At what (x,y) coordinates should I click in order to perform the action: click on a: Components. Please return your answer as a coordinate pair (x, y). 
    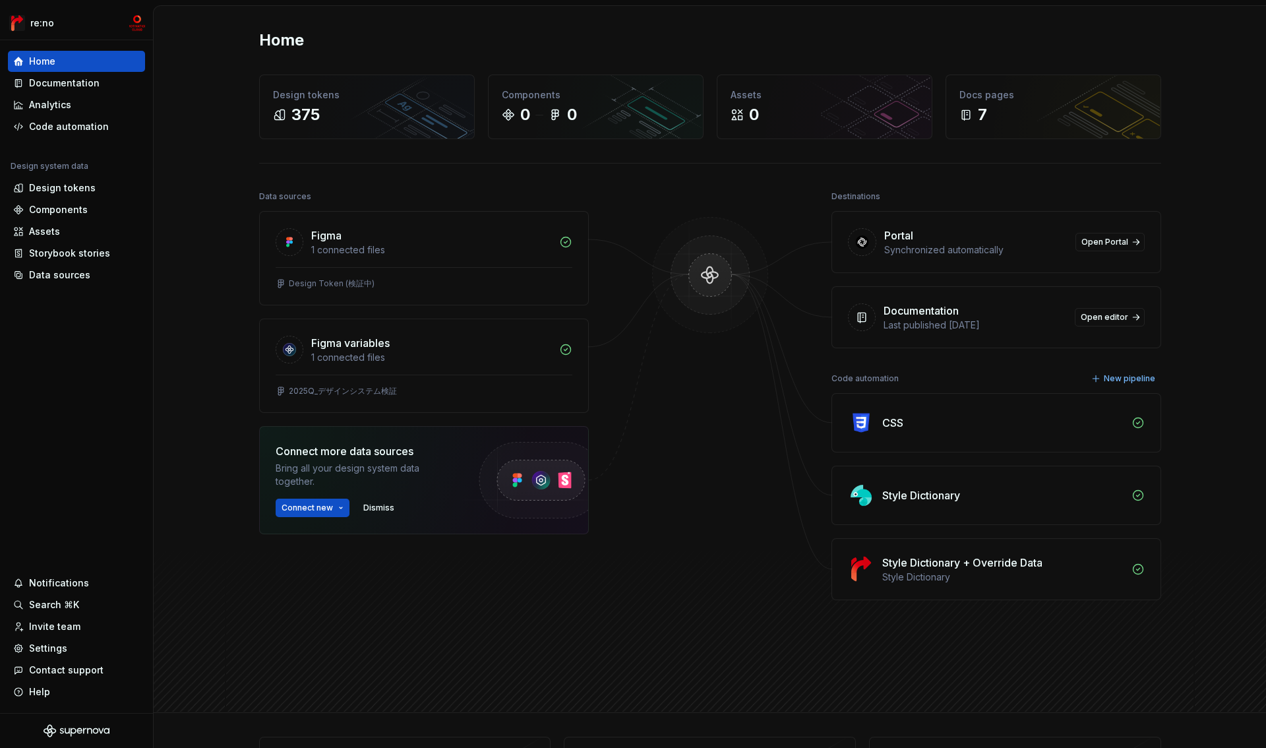
    Looking at the image, I should click on (77, 210).